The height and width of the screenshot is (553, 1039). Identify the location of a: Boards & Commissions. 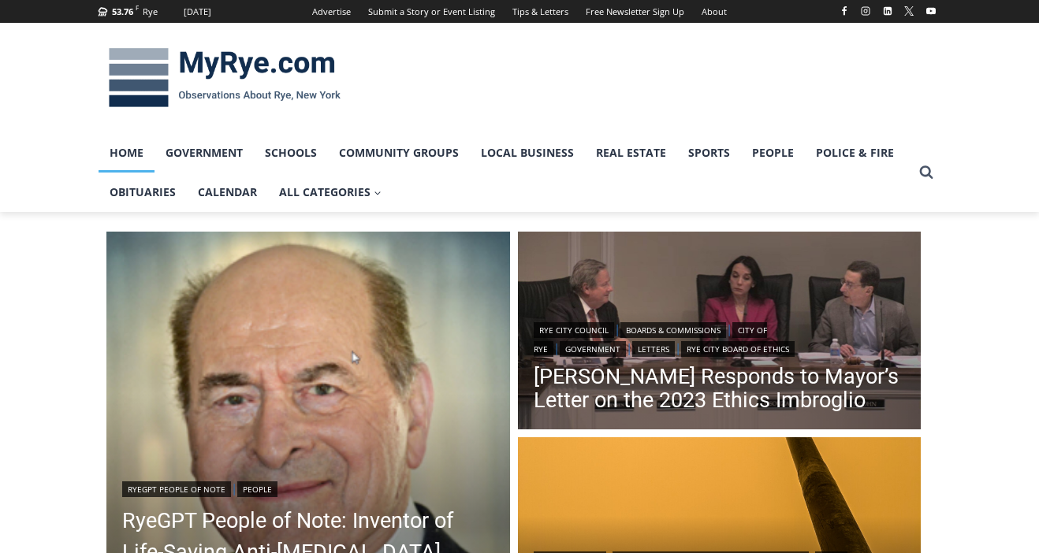
(673, 330).